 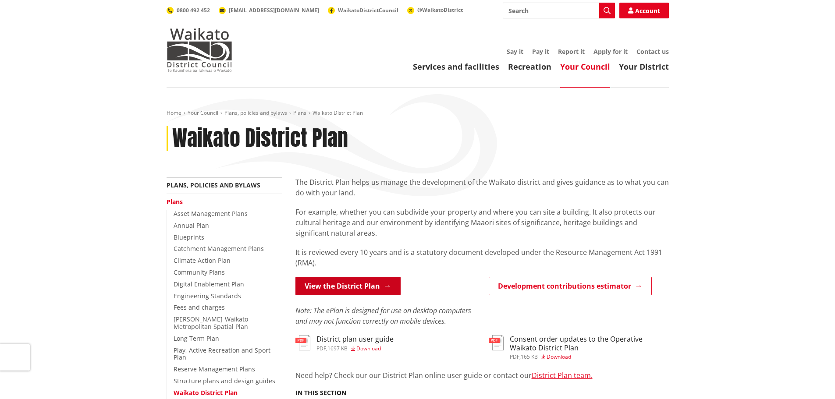 What do you see at coordinates (321, 393) in the screenshot?
I see `h5: In this section` at bounding box center [321, 393].